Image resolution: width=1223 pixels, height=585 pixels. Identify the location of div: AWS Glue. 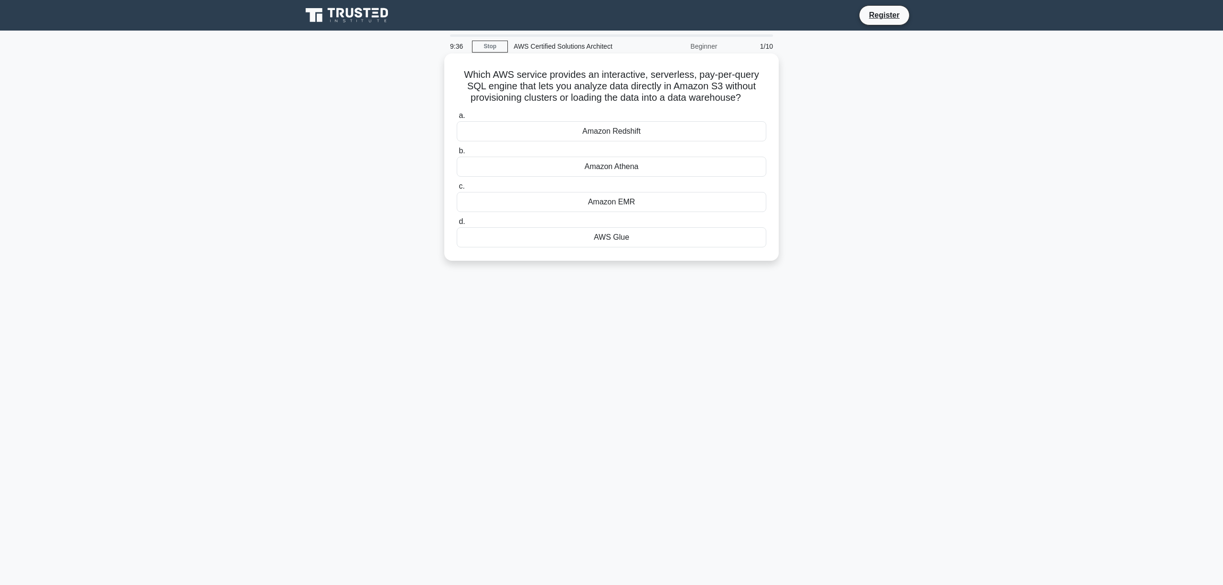
(611, 237).